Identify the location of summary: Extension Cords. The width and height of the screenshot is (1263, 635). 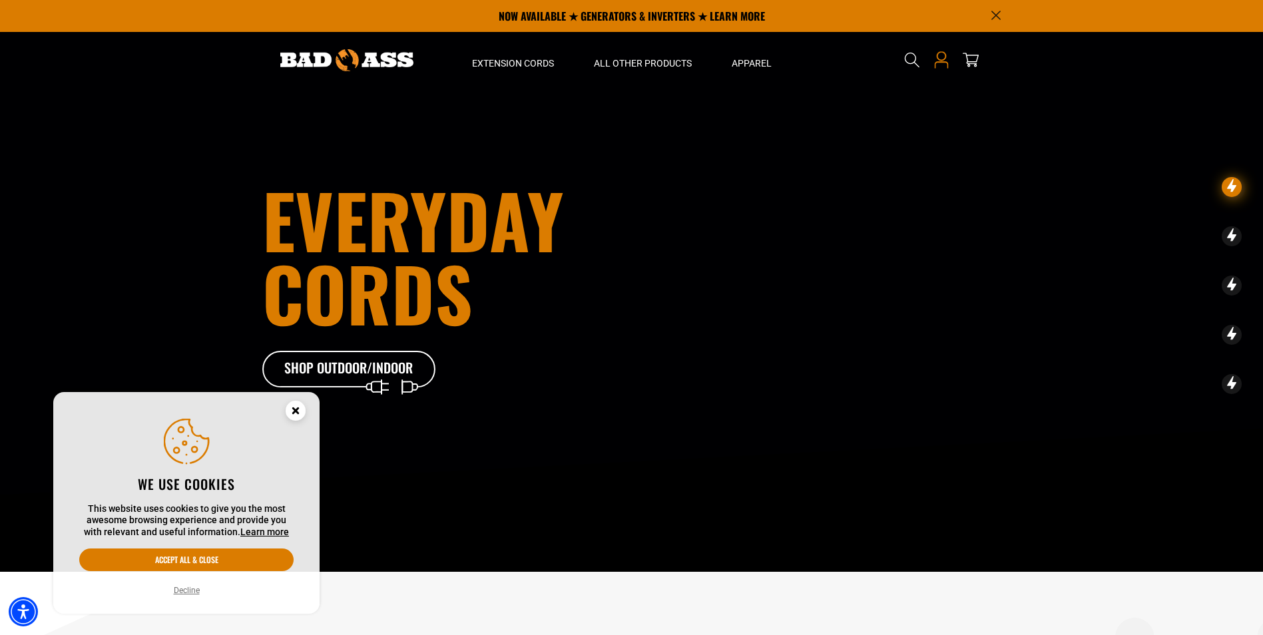
(513, 60).